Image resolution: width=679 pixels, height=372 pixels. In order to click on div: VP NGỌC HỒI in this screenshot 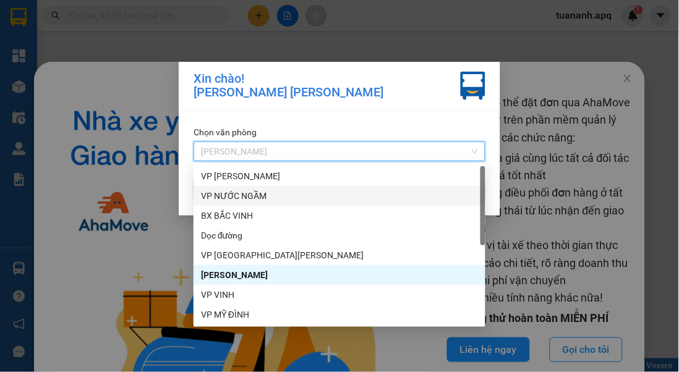, I will do `click(340, 275)`.